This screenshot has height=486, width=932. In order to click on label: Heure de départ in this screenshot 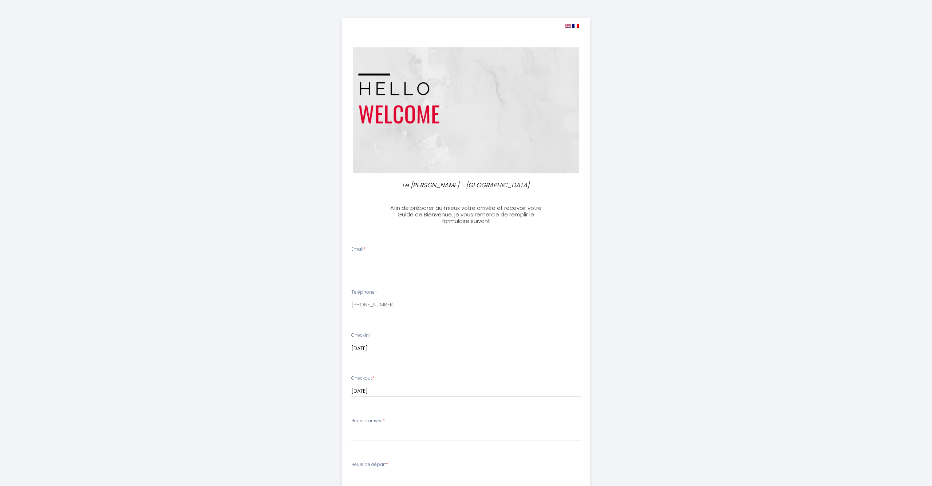, I will do `click(370, 464)`.